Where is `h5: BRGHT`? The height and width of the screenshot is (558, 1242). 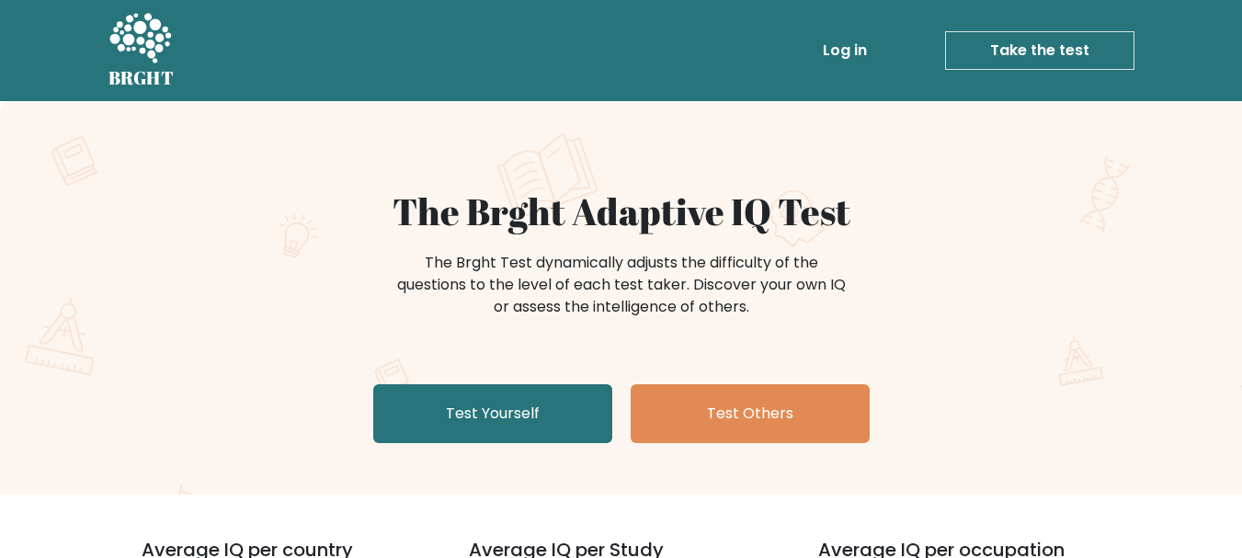
h5: BRGHT is located at coordinates (142, 78).